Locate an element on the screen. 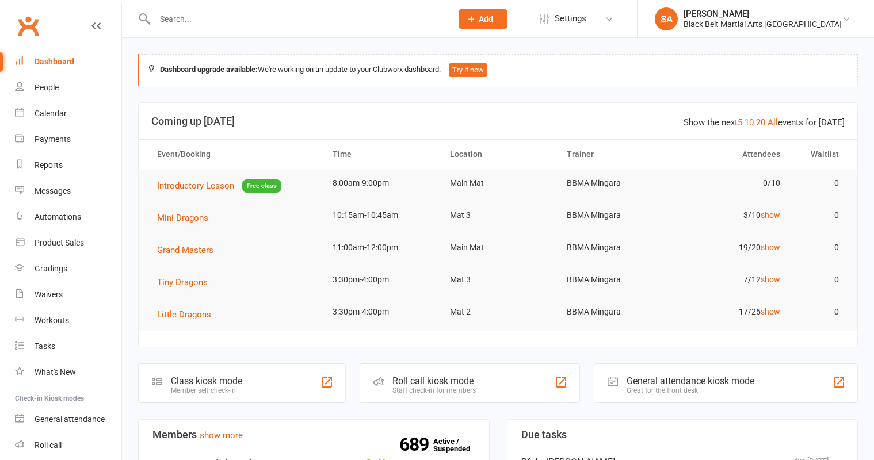  div: Automations is located at coordinates (58, 217).